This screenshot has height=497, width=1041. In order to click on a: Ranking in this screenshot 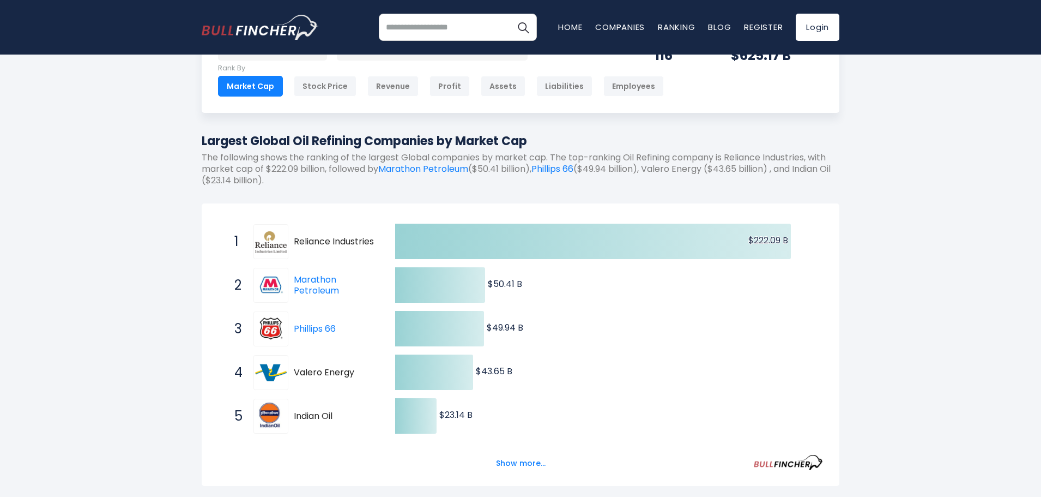, I will do `click(676, 27)`.